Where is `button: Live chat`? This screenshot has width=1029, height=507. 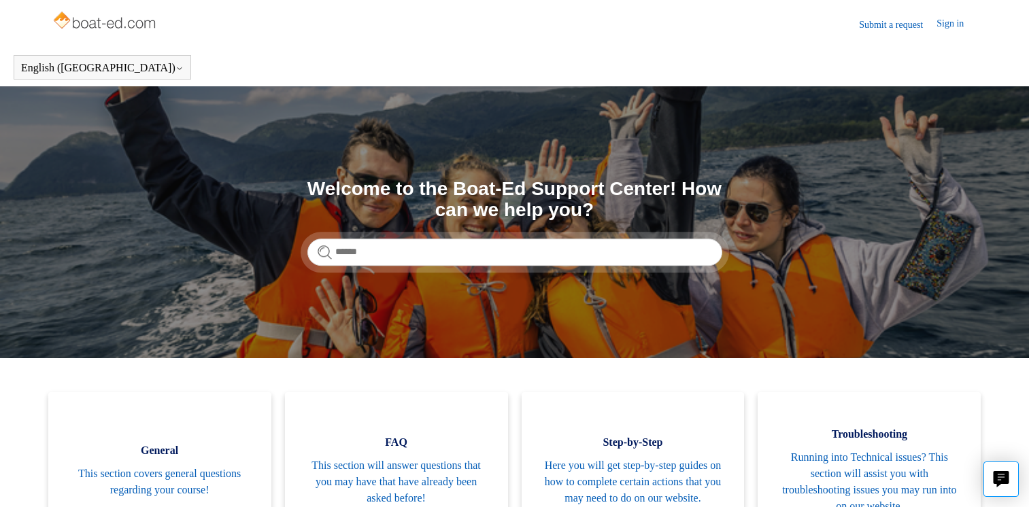 button: Live chat is located at coordinates (1001, 479).